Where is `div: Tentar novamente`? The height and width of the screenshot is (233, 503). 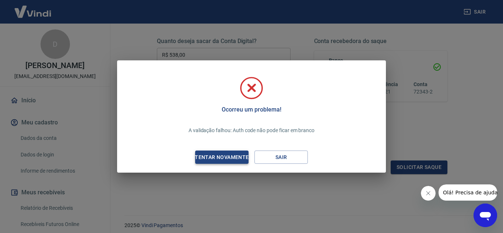 div: Tentar novamente is located at coordinates (221, 157).